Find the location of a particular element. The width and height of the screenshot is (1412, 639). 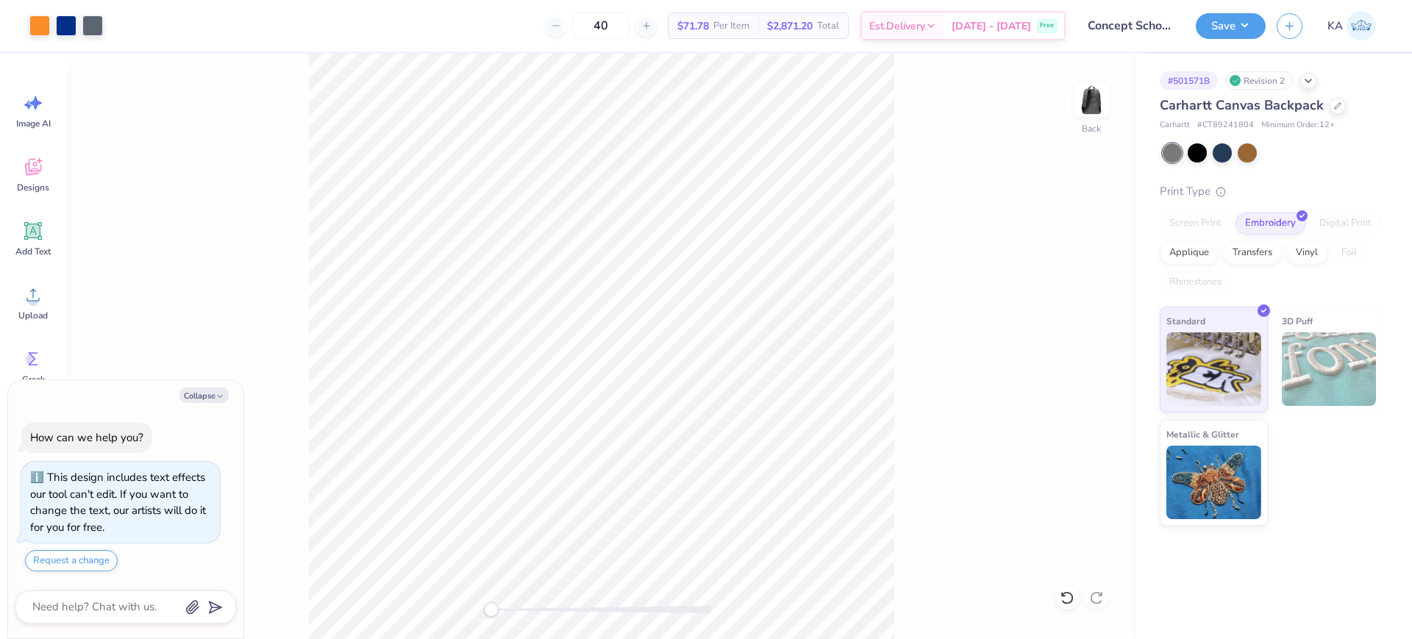

div: Screen Print is located at coordinates (1195, 224).